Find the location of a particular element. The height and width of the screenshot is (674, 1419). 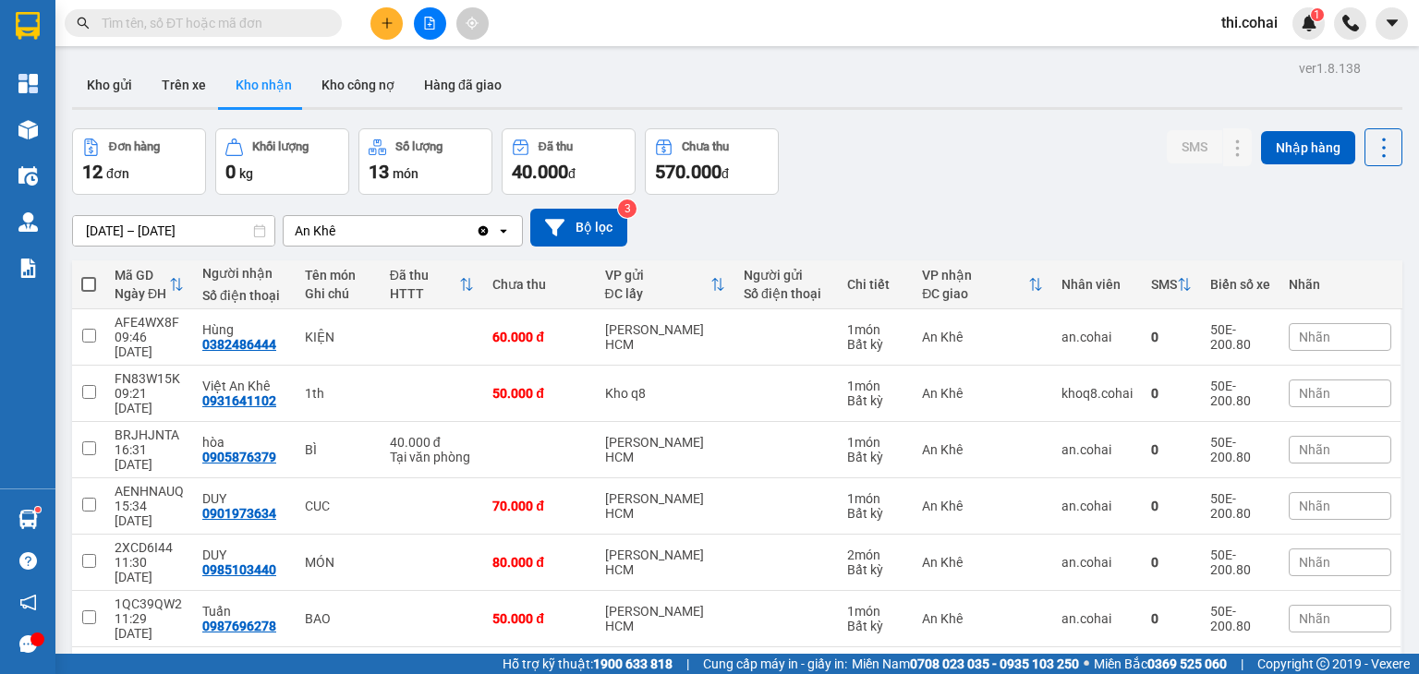

span: 0 is located at coordinates (230, 172).